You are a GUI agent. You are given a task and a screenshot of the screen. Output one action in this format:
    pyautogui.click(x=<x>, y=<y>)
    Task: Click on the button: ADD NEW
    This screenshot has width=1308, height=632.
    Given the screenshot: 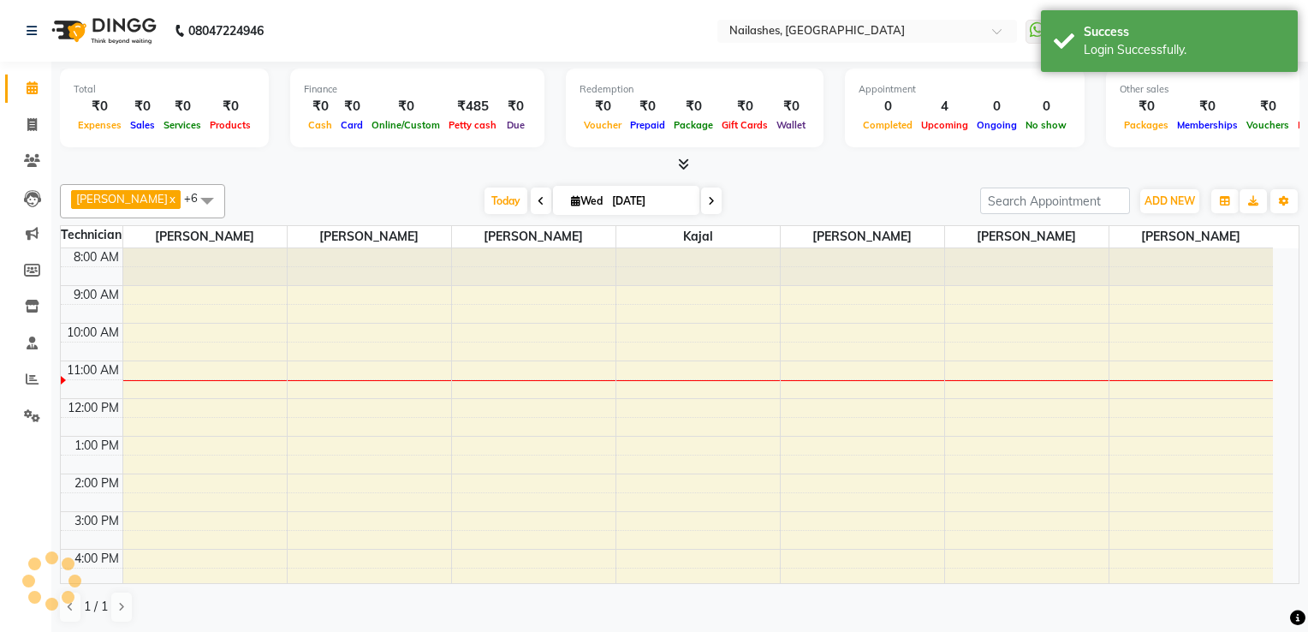 What is the action you would take?
    pyautogui.click(x=1170, y=201)
    